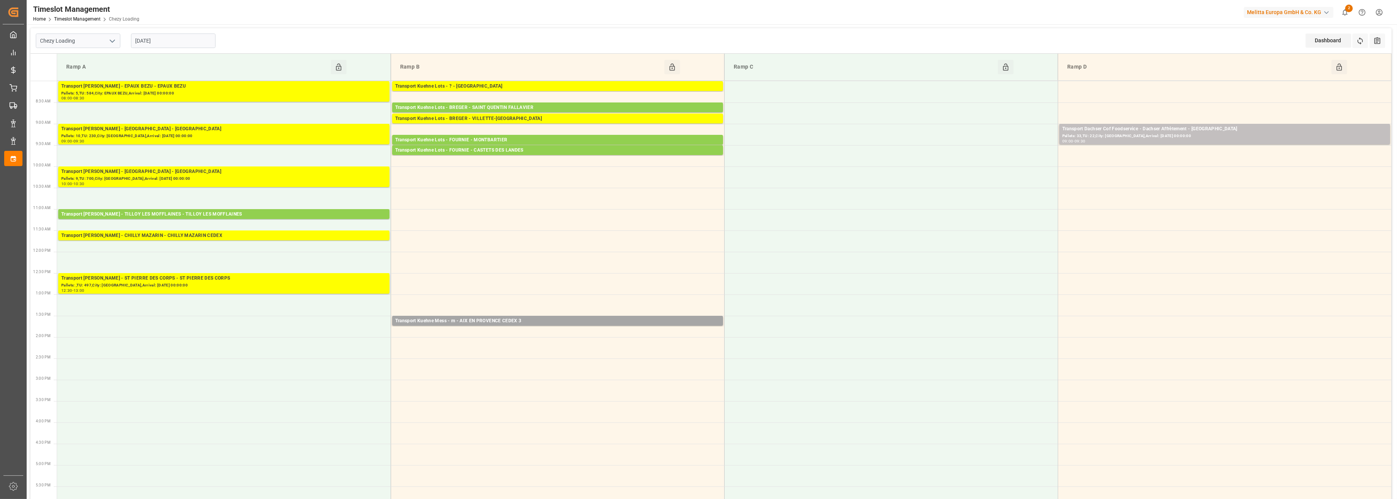 The image size is (1397, 499). I want to click on span: 12:30 PM, so click(42, 272).